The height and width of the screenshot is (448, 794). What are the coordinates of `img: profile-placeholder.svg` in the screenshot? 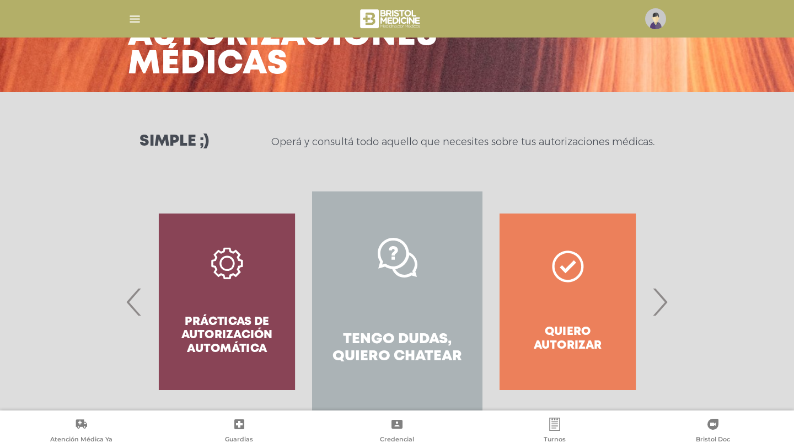 It's located at (656, 19).